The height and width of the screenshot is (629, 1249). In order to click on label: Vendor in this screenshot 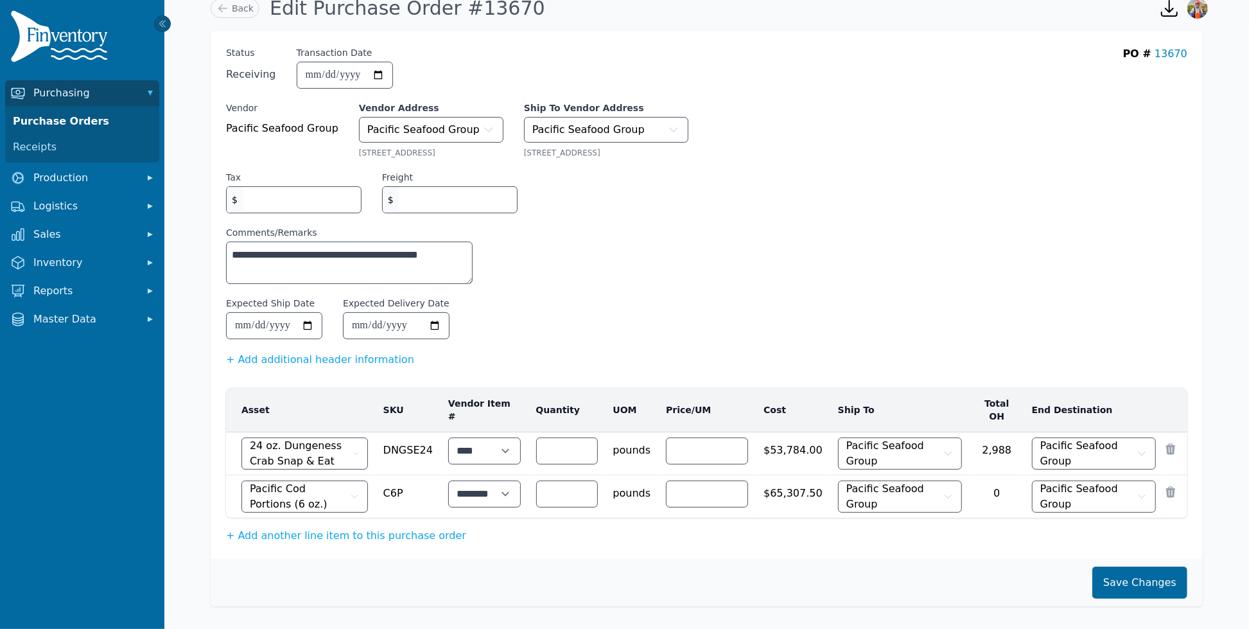, I will do `click(282, 108)`.